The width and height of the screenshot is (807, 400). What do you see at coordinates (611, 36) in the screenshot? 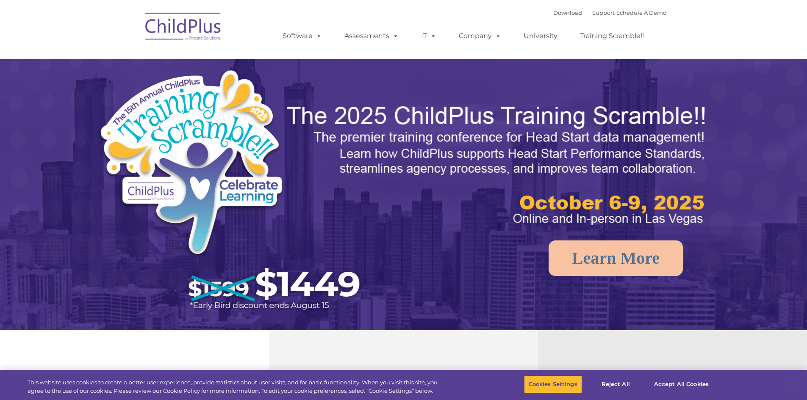
I see `a: Training Scramble!!` at bounding box center [611, 36].